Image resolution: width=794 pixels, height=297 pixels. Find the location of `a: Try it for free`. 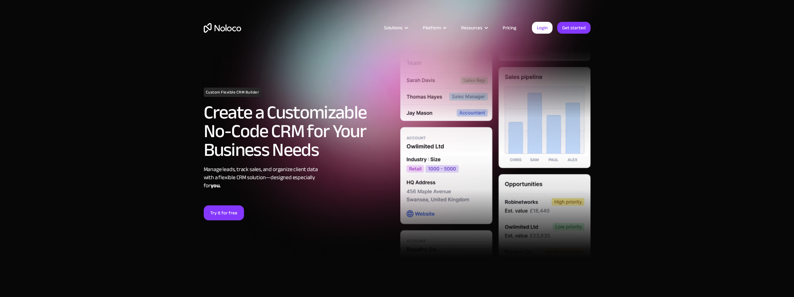

a: Try it for free is located at coordinates (224, 213).